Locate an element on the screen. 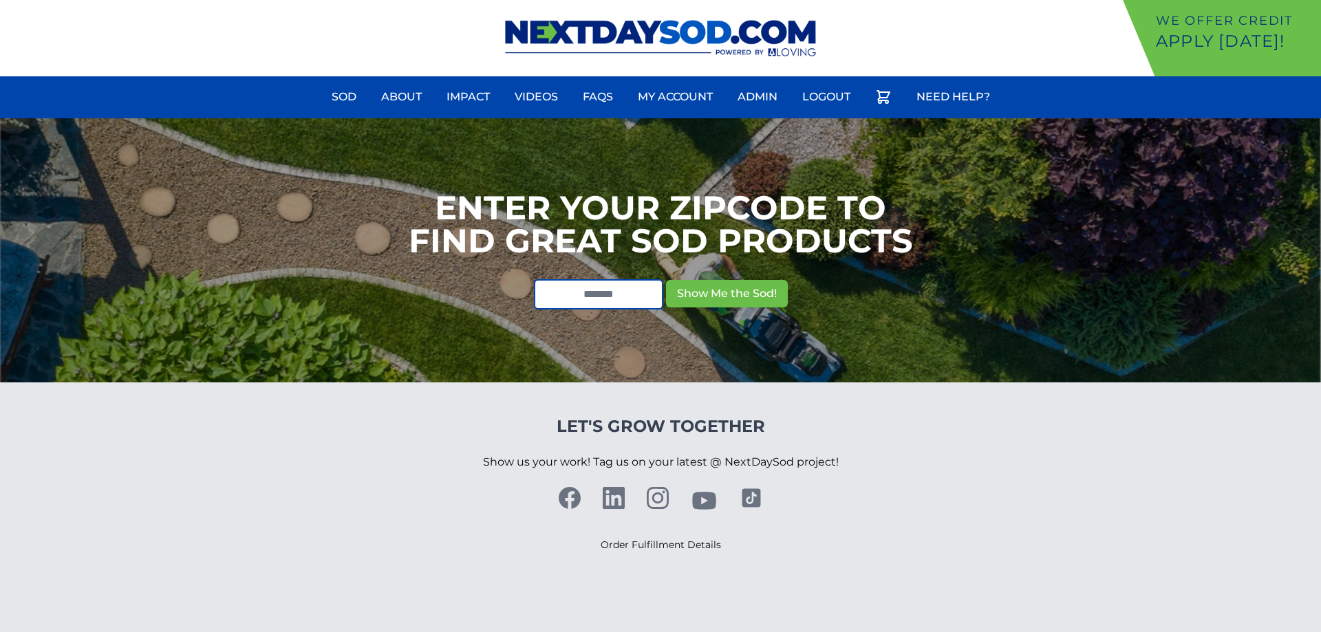 The height and width of the screenshot is (632, 1321). a: About is located at coordinates (401, 97).